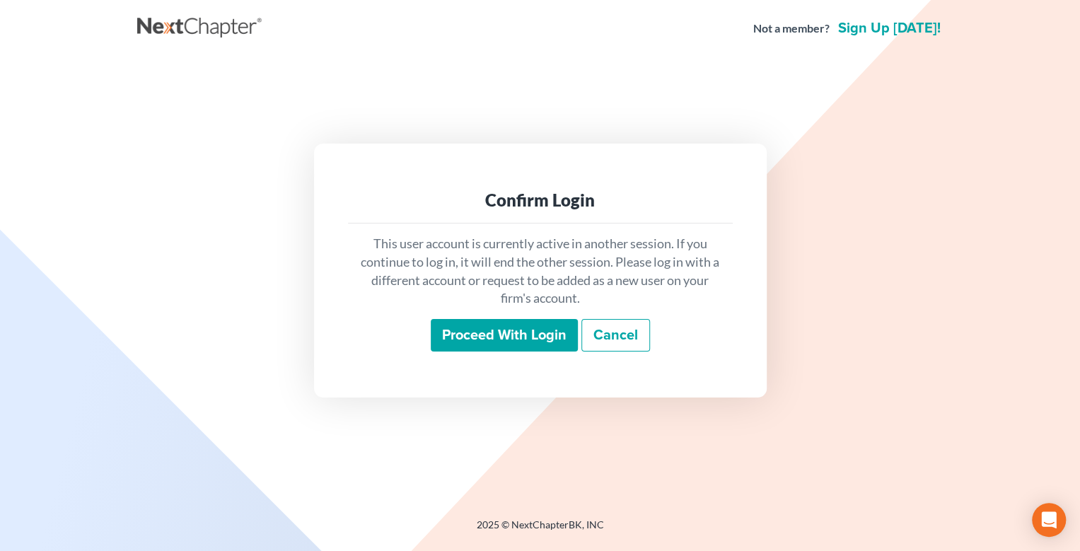 Image resolution: width=1080 pixels, height=551 pixels. What do you see at coordinates (541, 200) in the screenshot?
I see `div: Confirm Login` at bounding box center [541, 200].